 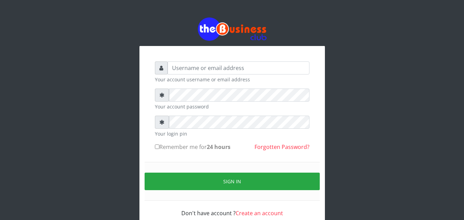 What do you see at coordinates (193, 147) in the screenshot?
I see `label: Remember me for` at bounding box center [193, 147].